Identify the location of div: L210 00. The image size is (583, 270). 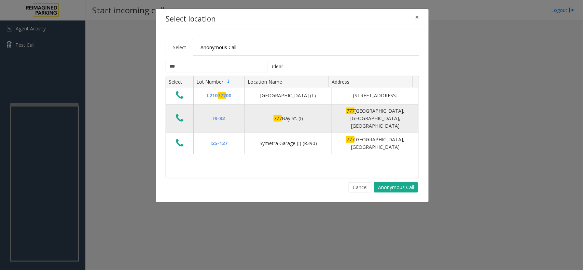
(219, 96).